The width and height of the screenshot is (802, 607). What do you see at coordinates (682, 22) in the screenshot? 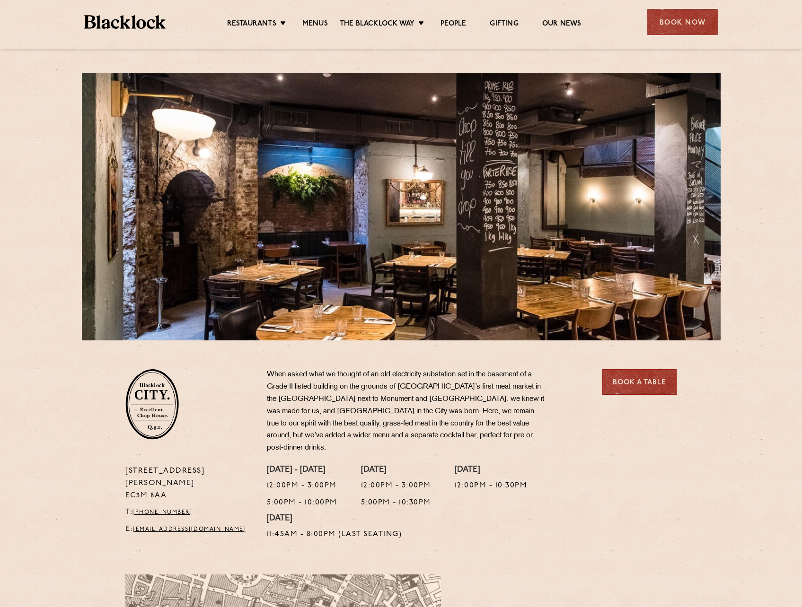
I see `div: Book Now` at bounding box center [682, 22].